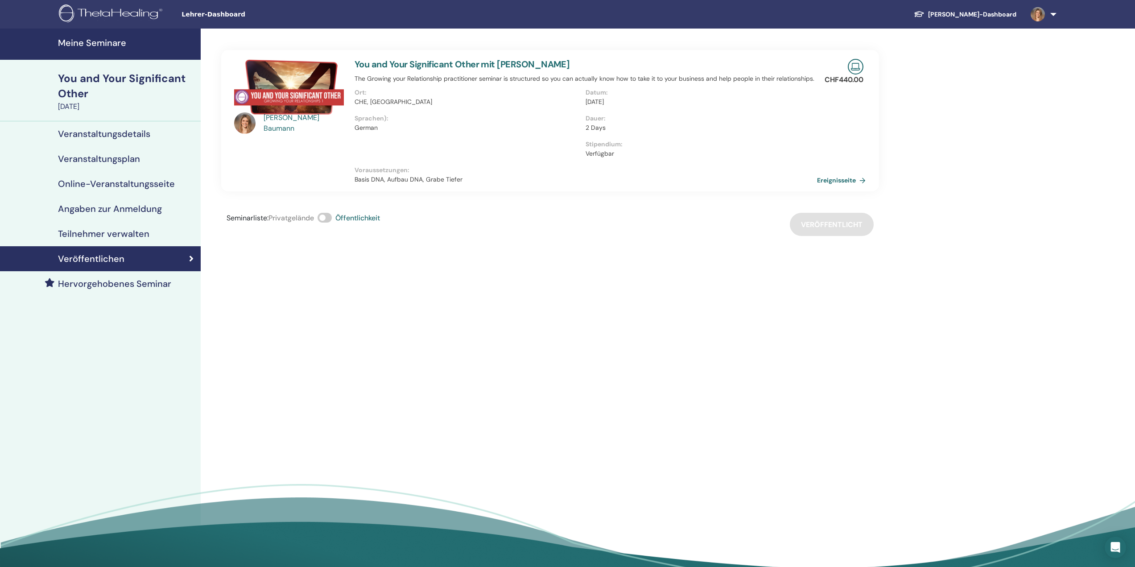 The width and height of the screenshot is (1135, 567). What do you see at coordinates (116, 184) in the screenshot?
I see `h4: Online-Veranstaltungsseite` at bounding box center [116, 184].